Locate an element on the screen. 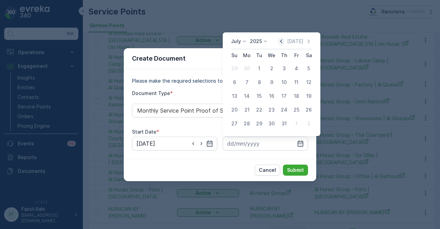 The width and height of the screenshot is (440, 229). th: Thursday is located at coordinates (284, 55).